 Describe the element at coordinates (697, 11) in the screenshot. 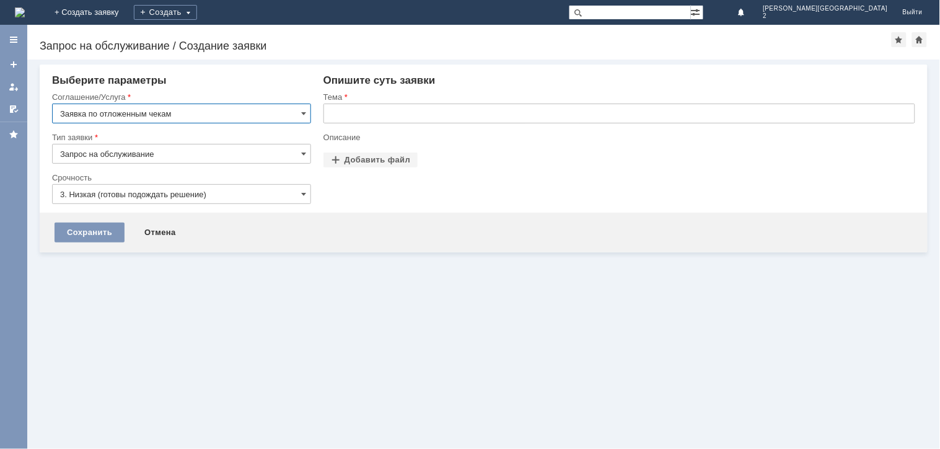

I see `span: Расширенный поиск` at that location.